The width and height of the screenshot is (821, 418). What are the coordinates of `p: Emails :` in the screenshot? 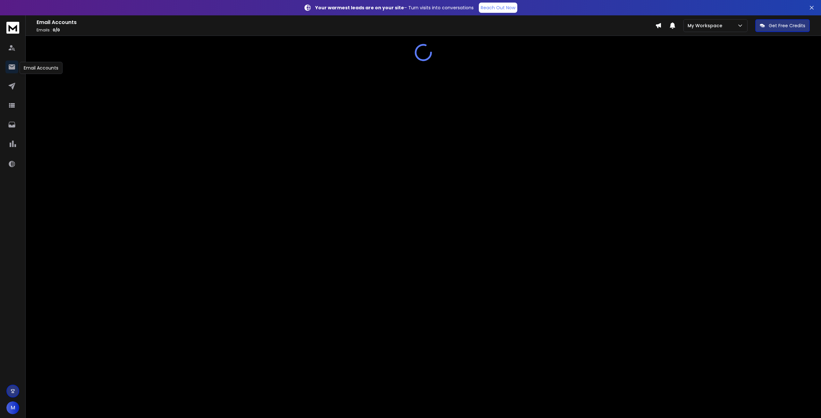 It's located at (346, 30).